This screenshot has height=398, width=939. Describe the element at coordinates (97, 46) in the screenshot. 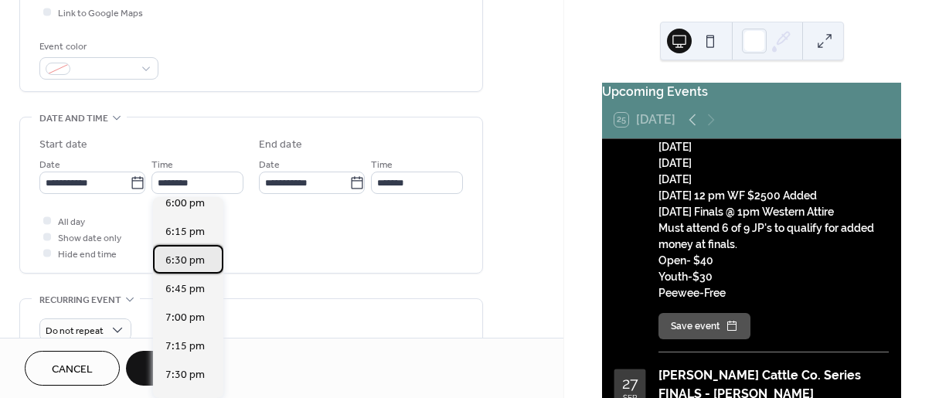

I see `div: Event color` at that location.